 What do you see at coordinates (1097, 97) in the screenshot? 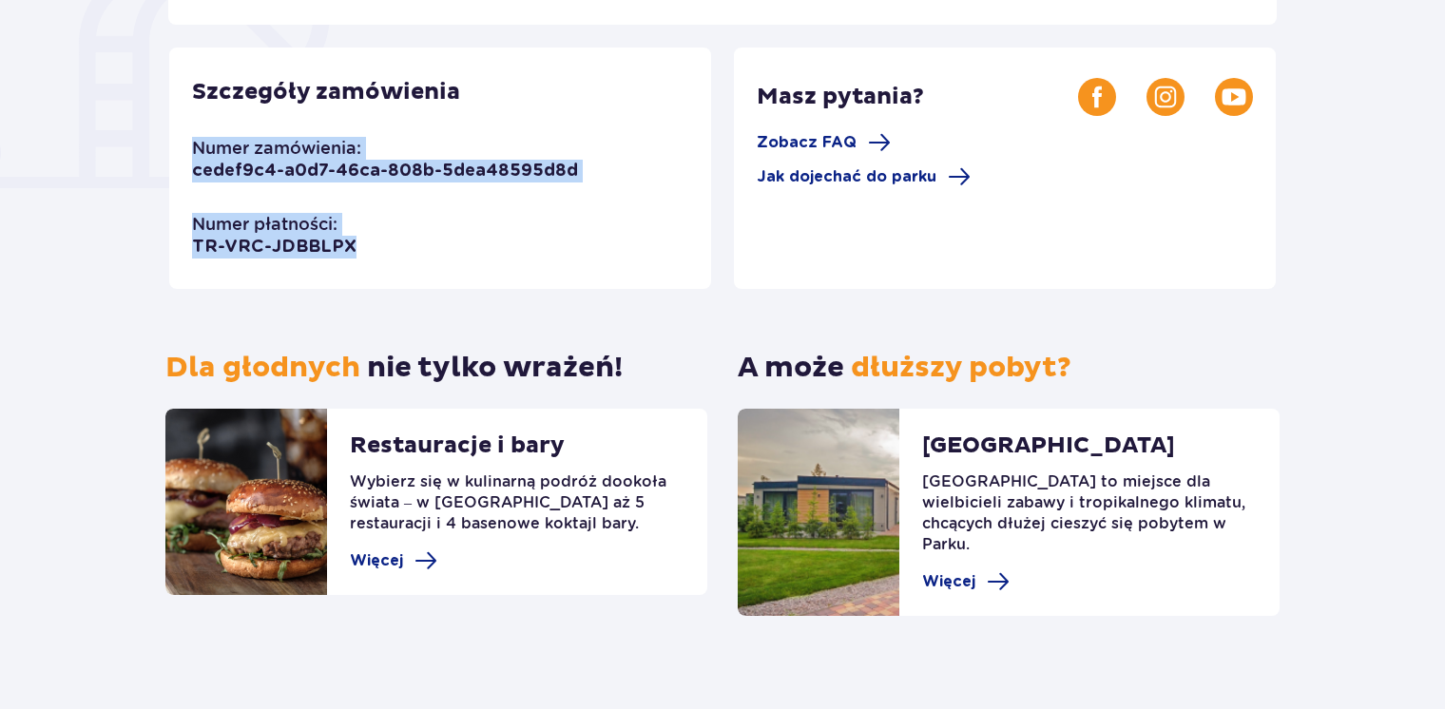
I see `img: Facebook` at bounding box center [1097, 97].